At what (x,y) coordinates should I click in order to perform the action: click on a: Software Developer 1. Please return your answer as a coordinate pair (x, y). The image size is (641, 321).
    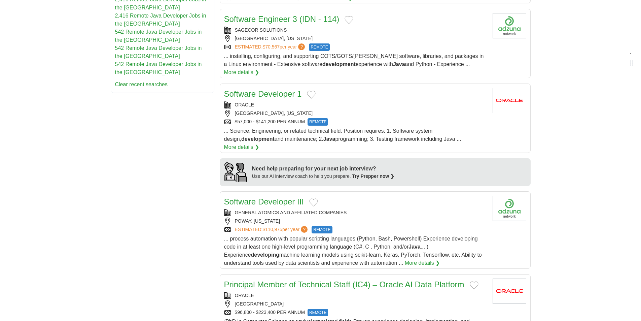
    Looking at the image, I should click on (263, 94).